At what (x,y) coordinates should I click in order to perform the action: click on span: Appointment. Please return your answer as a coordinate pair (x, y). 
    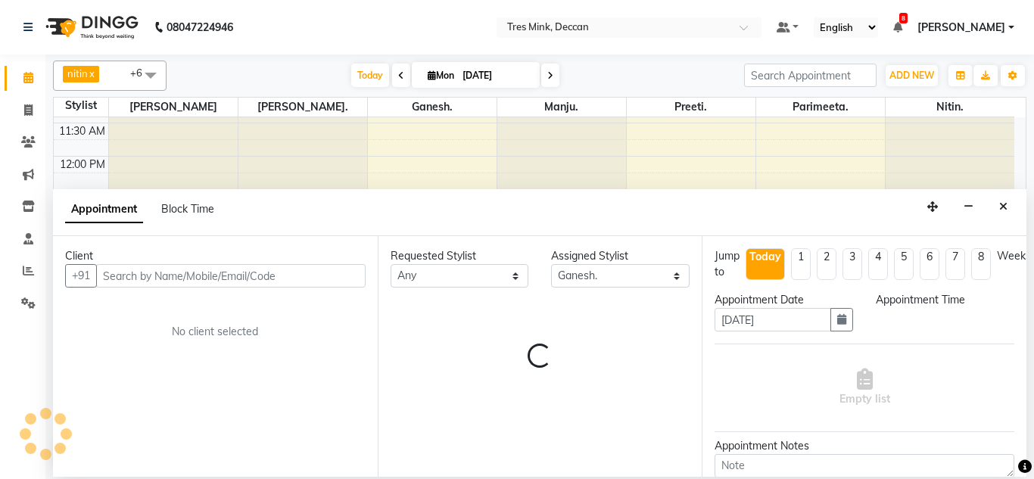
    Looking at the image, I should click on (104, 210).